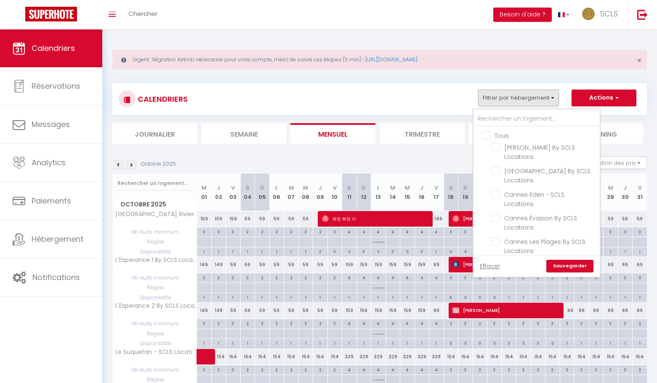 The height and width of the screenshot is (383, 657). Describe the element at coordinates (154, 252) in the screenshot. I see `span: Disponibilité` at that location.